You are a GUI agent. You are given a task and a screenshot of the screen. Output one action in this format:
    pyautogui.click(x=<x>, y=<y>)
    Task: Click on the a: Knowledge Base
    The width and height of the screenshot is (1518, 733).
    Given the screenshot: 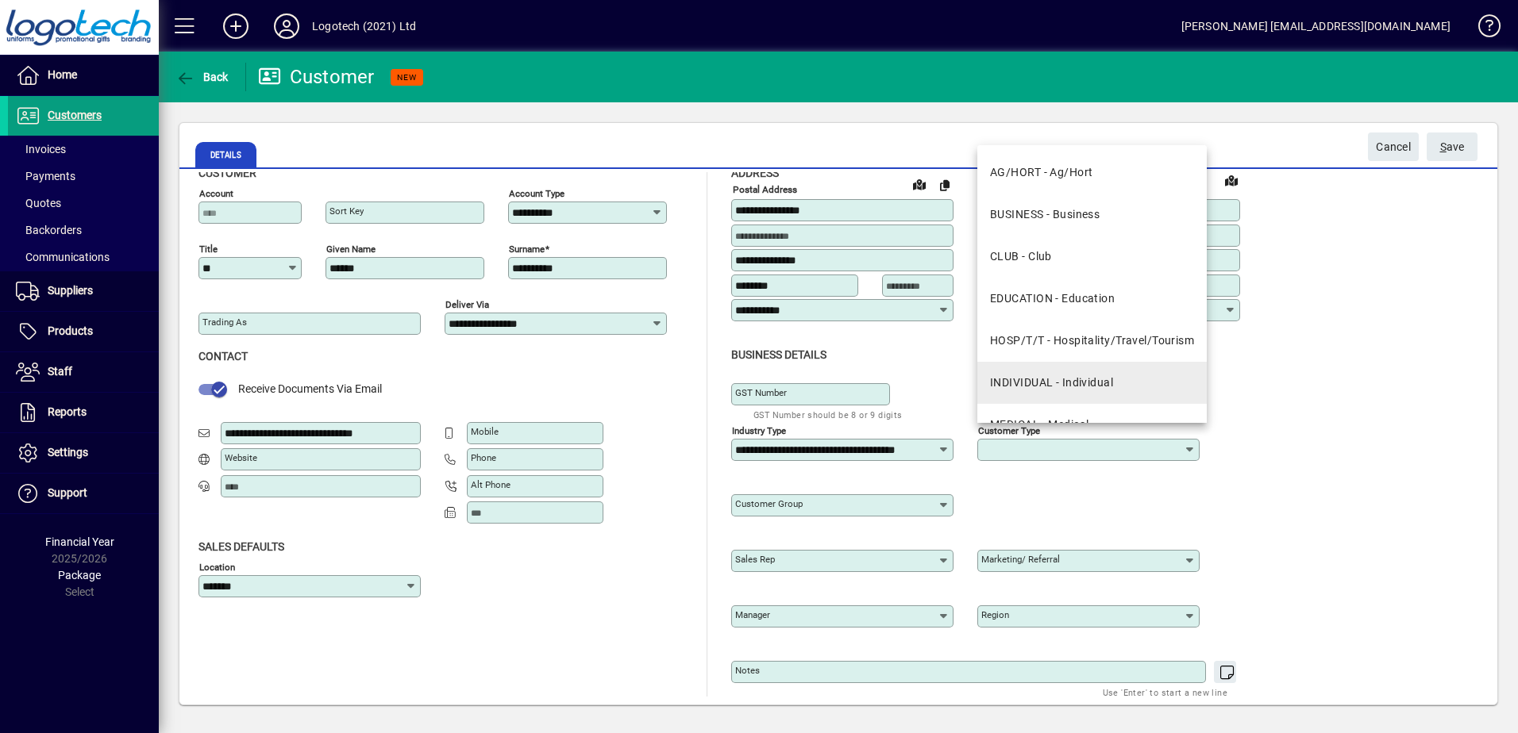 What is the action you would take?
    pyautogui.click(x=1482, y=29)
    